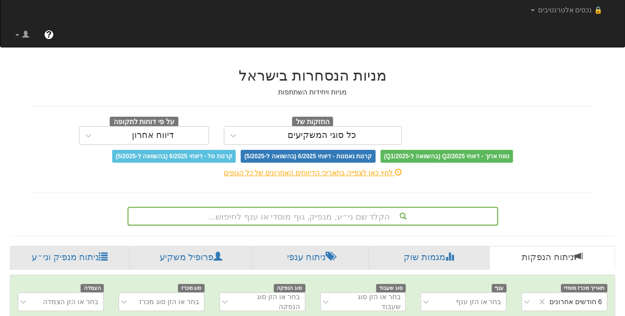 This screenshot has width=625, height=316. What do you see at coordinates (153, 135) in the screenshot?
I see `div: דיווח אחרון` at bounding box center [153, 135].